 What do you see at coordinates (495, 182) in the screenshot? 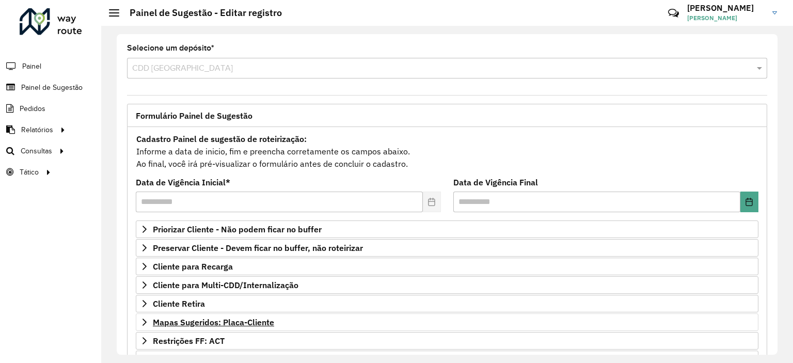
I see `label: Data de Vigência Final` at bounding box center [495, 182].